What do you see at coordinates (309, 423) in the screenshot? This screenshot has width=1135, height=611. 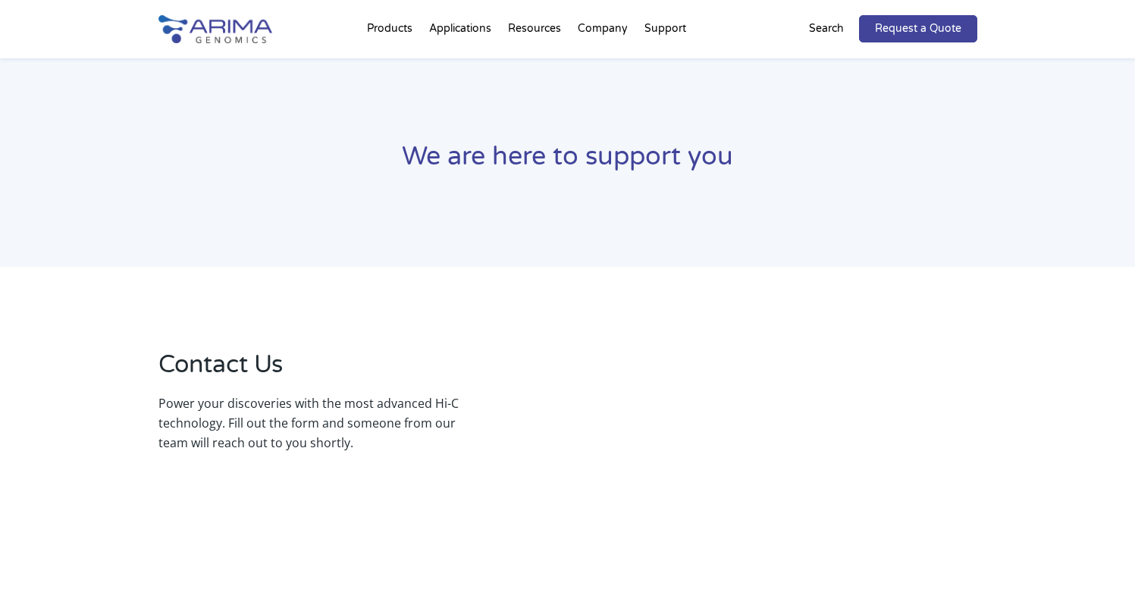 I see `p: Power your discoveries with the most advanced Hi-C technology. Fill out the form and someone from...` at bounding box center [309, 423].